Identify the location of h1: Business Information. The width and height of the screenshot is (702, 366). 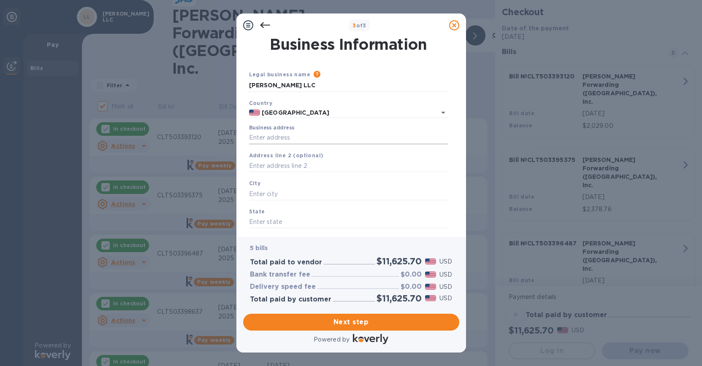
(349, 44).